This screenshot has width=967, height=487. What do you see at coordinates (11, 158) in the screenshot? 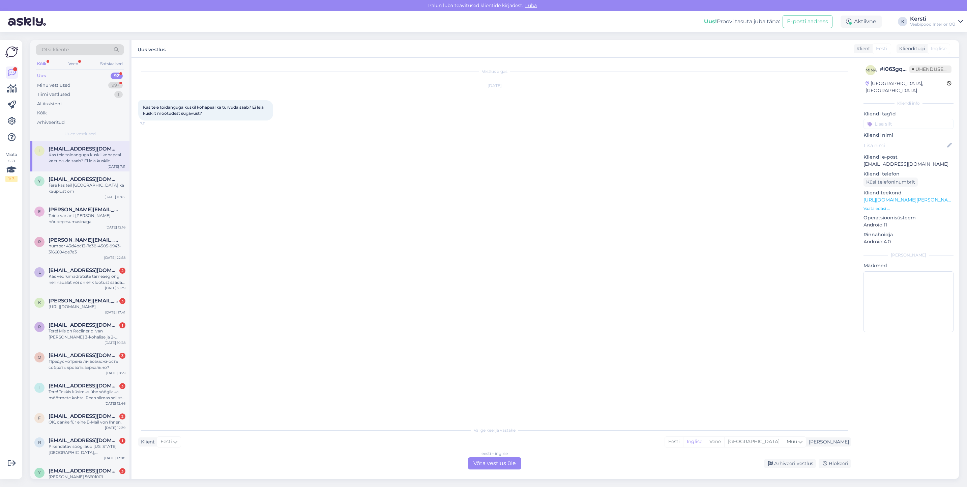
I see `font: Vaata siia` at bounding box center [11, 158].